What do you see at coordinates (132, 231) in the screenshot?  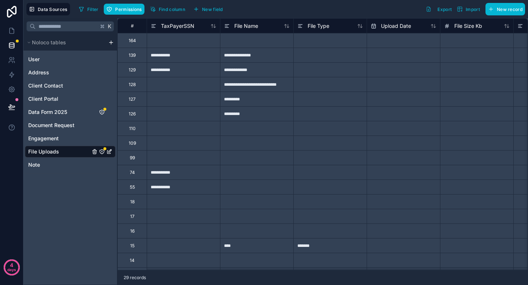 I see `div: 16` at bounding box center [132, 231].